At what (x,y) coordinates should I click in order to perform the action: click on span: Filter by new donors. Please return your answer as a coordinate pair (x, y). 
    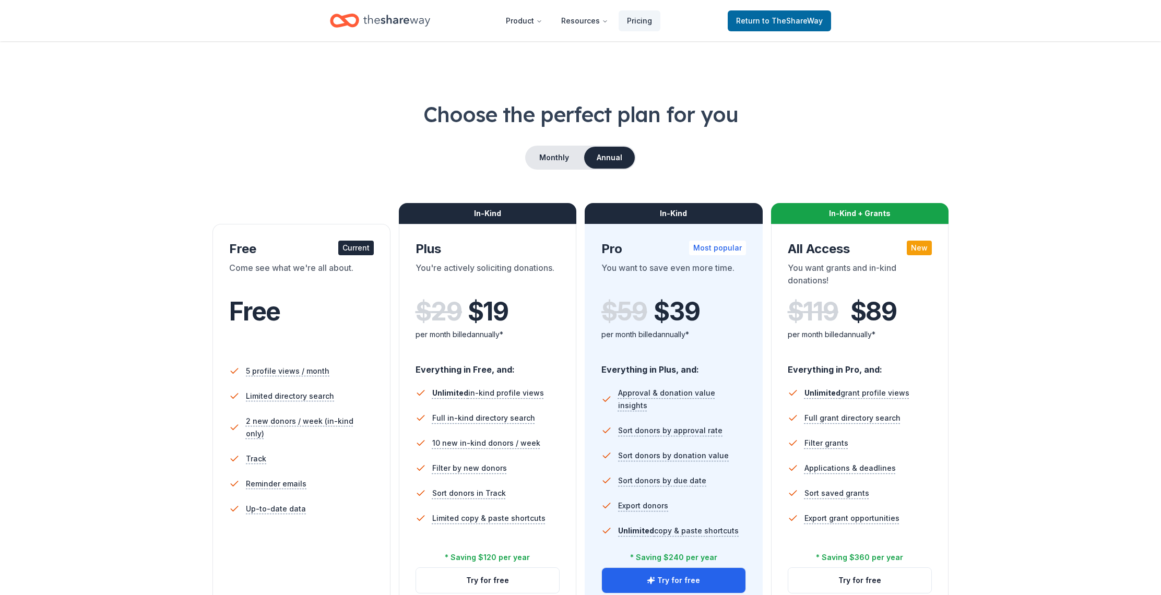
    Looking at the image, I should click on (469, 468).